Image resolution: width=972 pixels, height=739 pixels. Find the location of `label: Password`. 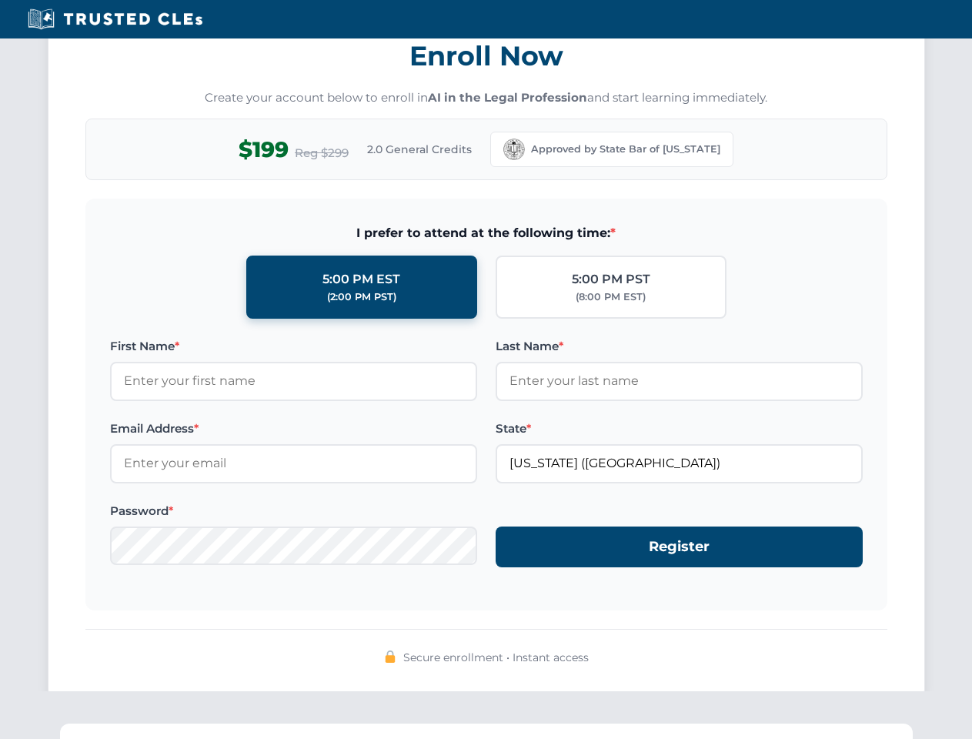

label: Password is located at coordinates (293, 511).